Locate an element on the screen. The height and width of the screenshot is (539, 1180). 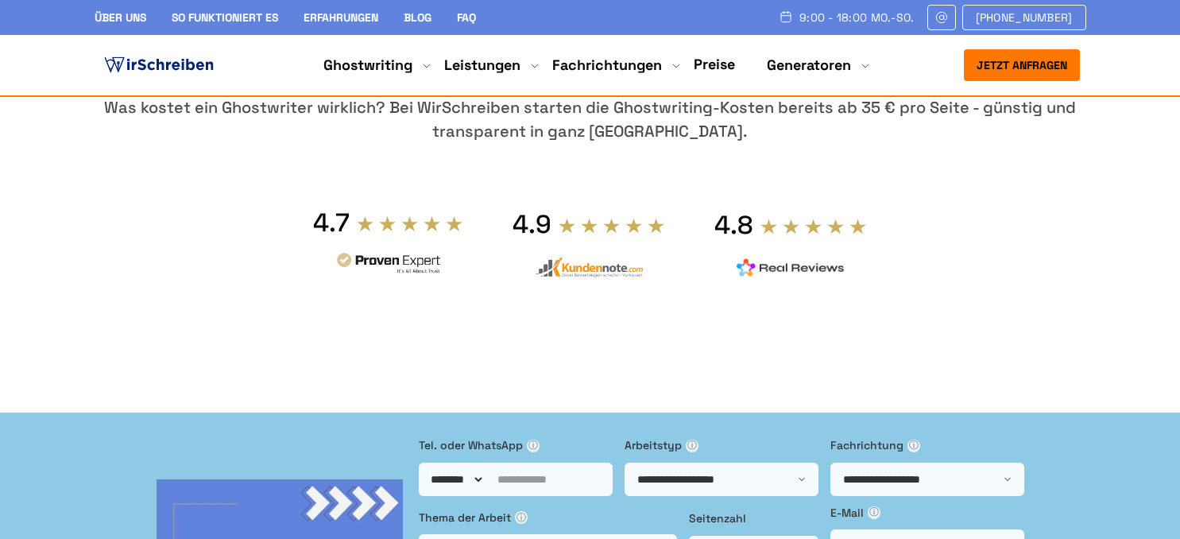
img: kundennote is located at coordinates (589, 267).